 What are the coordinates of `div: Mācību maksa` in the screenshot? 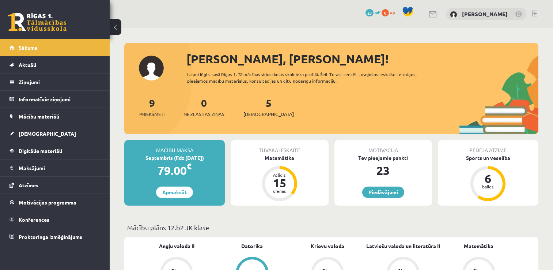 It's located at (174, 147).